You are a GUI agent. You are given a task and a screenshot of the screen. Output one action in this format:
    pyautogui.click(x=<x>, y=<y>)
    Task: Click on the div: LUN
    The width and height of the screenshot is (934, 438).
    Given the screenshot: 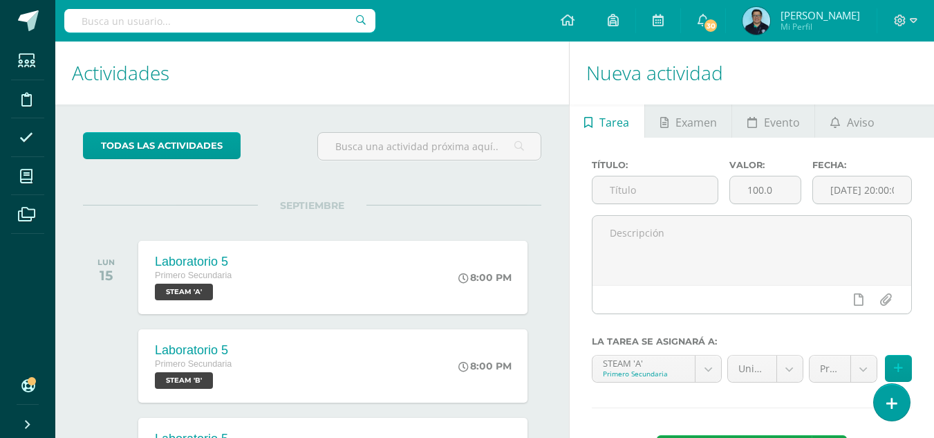 What is the action you would take?
    pyautogui.click(x=106, y=262)
    